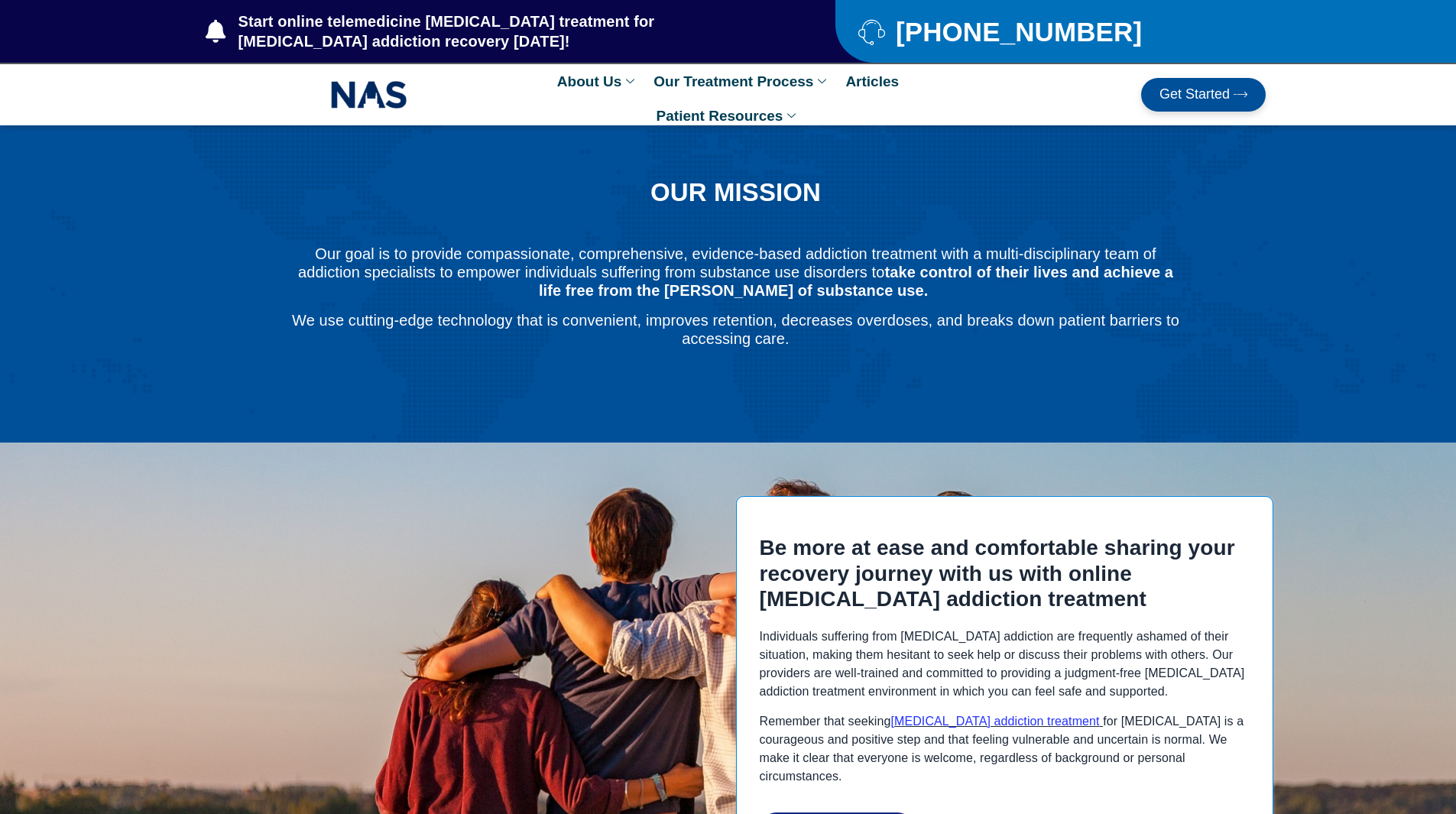 This screenshot has height=814, width=1456. I want to click on p: Our goal is to provide compassionate, comprehensive, evidence-based addiction treatment with a mu..., so click(735, 272).